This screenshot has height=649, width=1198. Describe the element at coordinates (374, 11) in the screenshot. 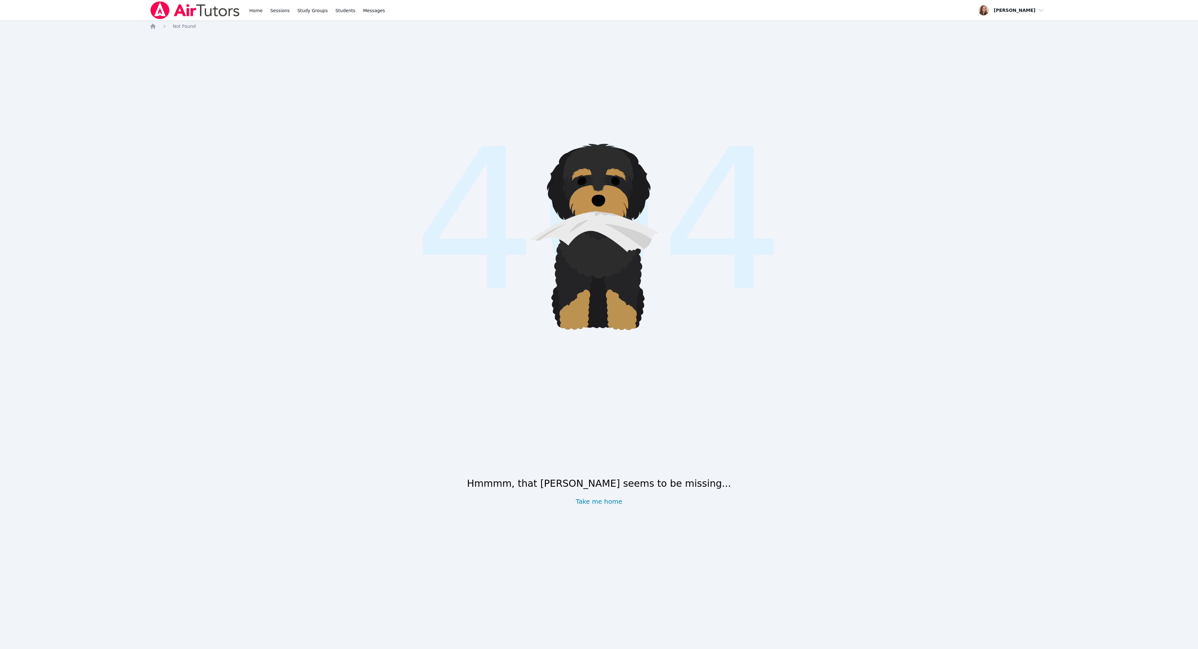

I see `span: Messages` at that location.